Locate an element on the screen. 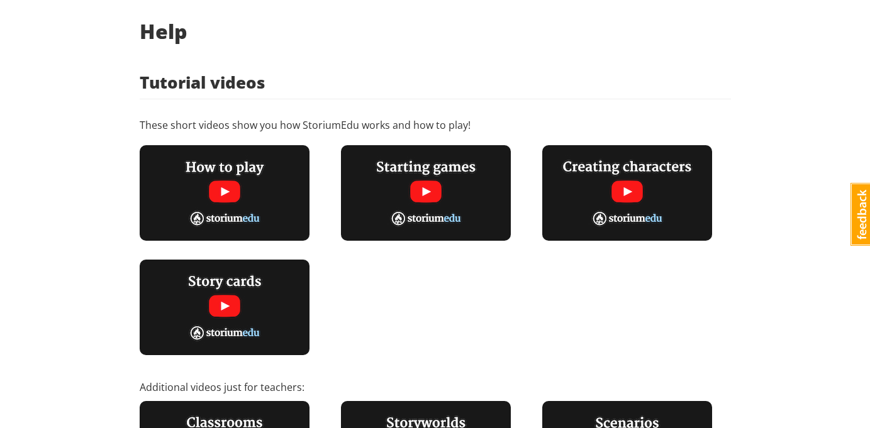 The image size is (870, 428). img: How to play is located at coordinates (225, 193).